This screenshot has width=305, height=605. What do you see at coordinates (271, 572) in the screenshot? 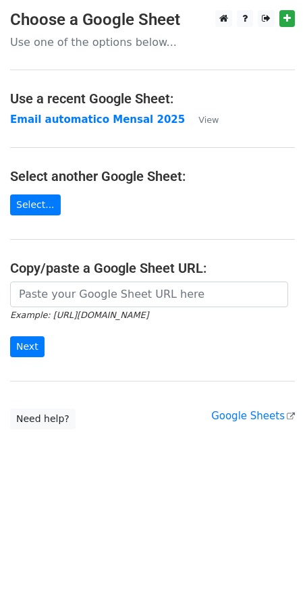
I see `div: Chat Widget` at bounding box center [271, 572].